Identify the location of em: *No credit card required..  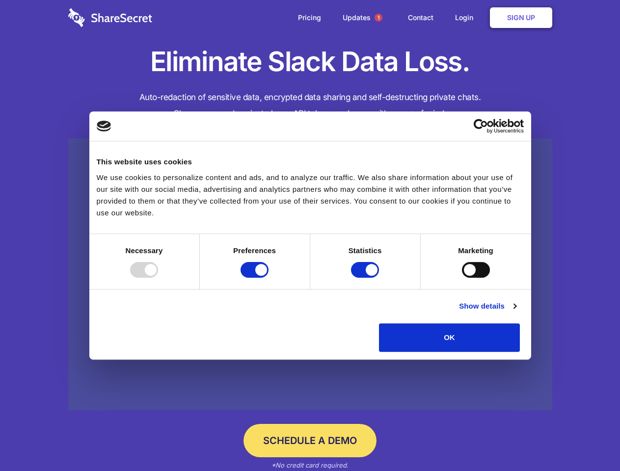
(310, 465).